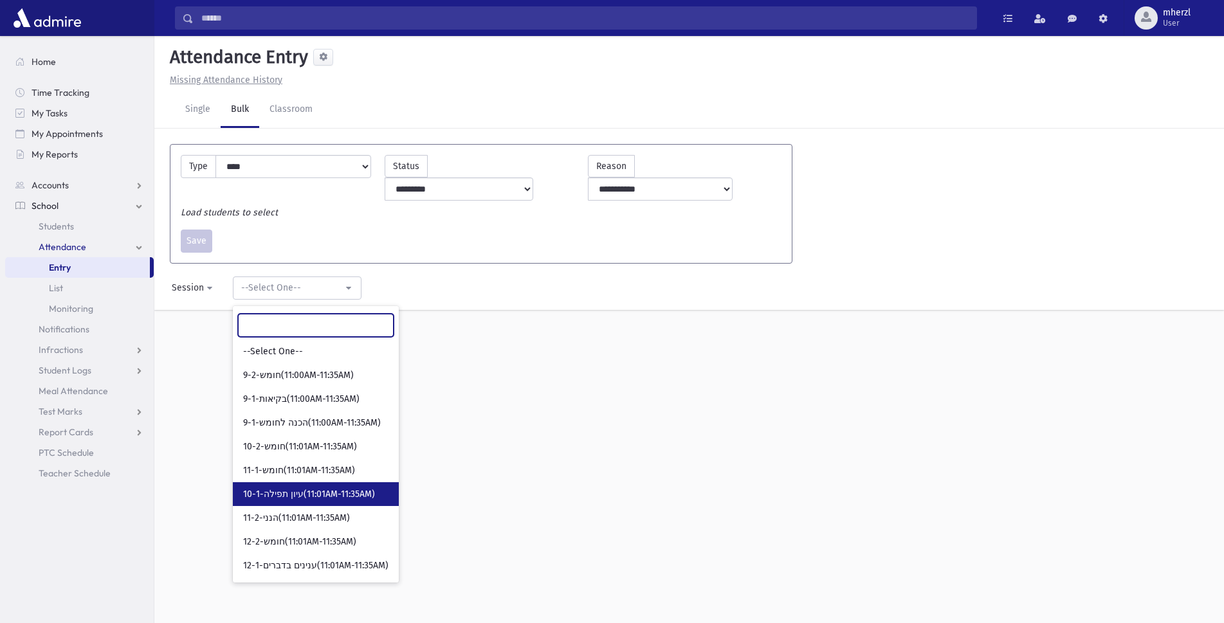 Image resolution: width=1224 pixels, height=623 pixels. What do you see at coordinates (273, 352) in the screenshot?
I see `span: --Select One--` at bounding box center [273, 352].